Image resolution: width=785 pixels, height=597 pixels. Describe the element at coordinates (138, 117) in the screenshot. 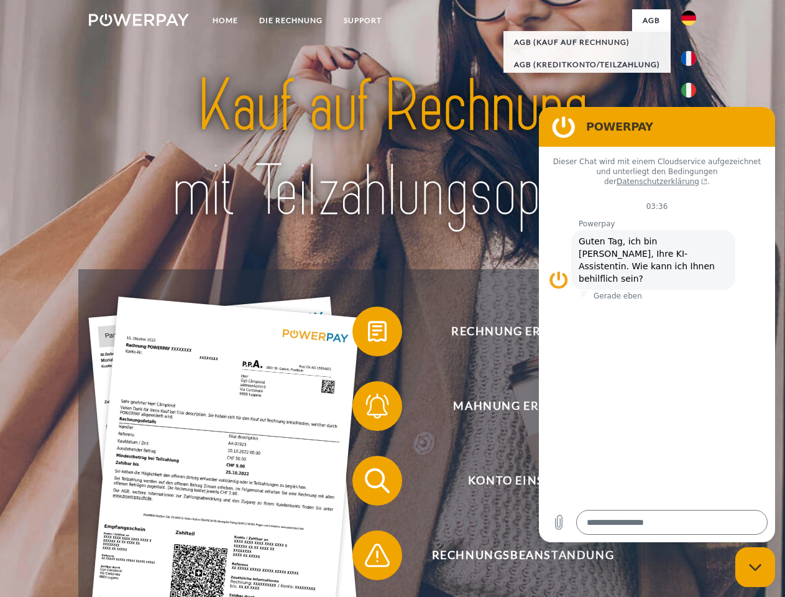

I see `p: Powerpay` at that location.